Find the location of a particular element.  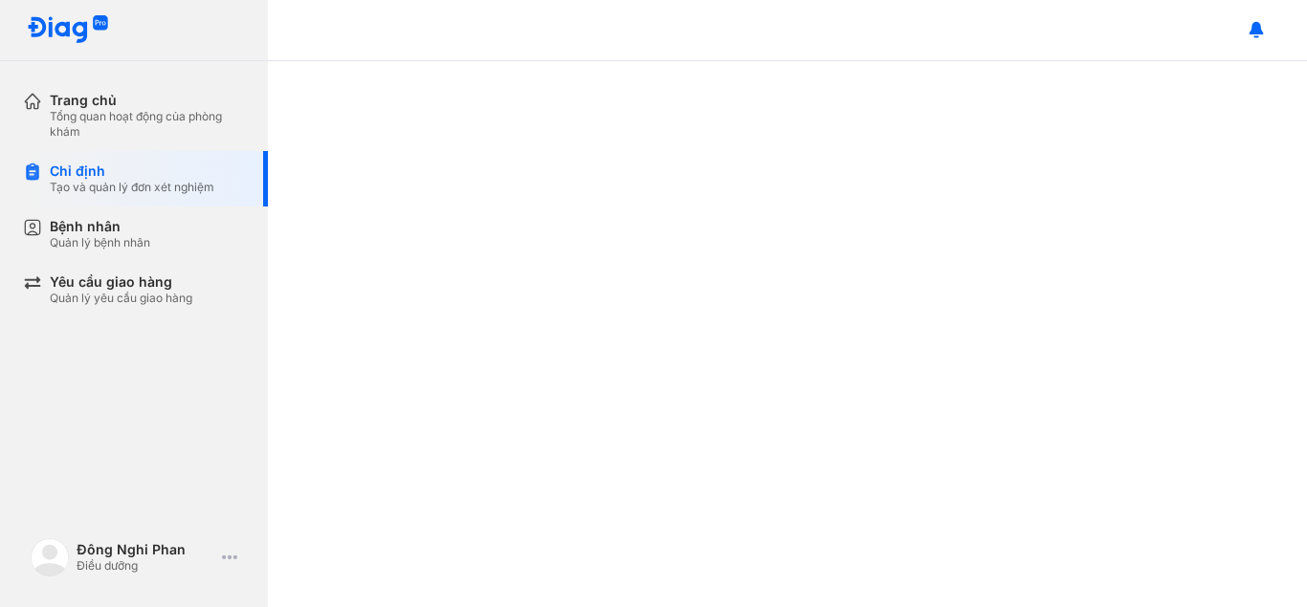

div: Đông Nghi Phan is located at coordinates (145, 550).